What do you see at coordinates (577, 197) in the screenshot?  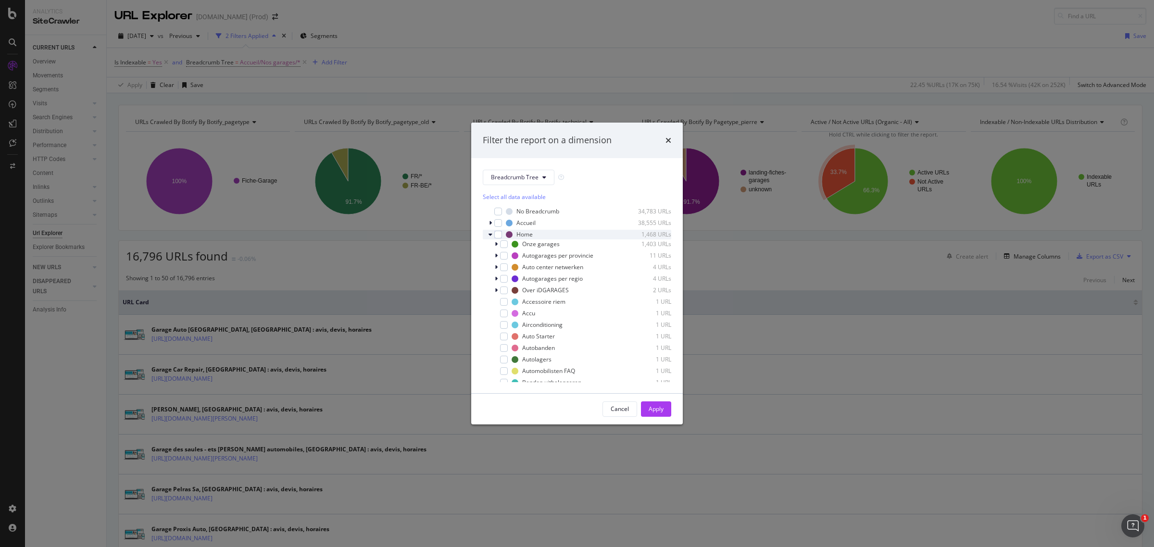 I see `div: Select all data available` at bounding box center [577, 197].